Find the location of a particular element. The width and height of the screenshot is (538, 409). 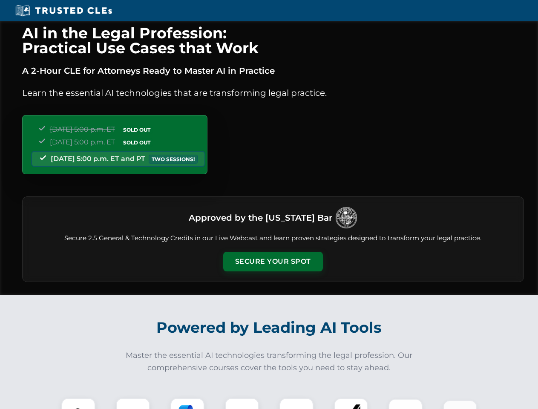

h1: AI in the Legal Profession: Practical Use Cases that Work is located at coordinates (273, 40).